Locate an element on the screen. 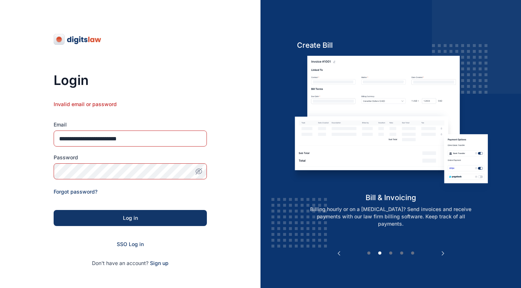 The image size is (521, 288). label: Password is located at coordinates (130, 158).